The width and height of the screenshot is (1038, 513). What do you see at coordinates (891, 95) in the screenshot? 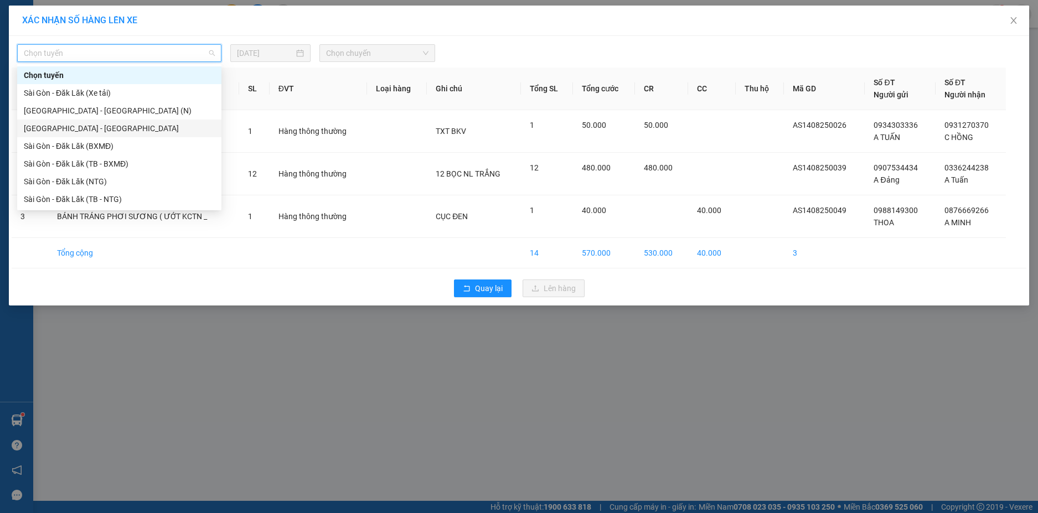
I see `span: Người gửi` at bounding box center [891, 95].